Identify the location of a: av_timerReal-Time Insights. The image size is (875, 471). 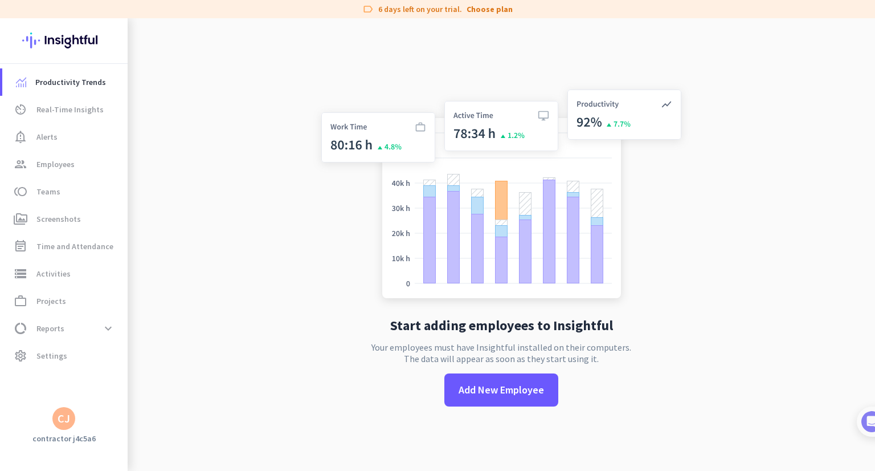
(65, 109).